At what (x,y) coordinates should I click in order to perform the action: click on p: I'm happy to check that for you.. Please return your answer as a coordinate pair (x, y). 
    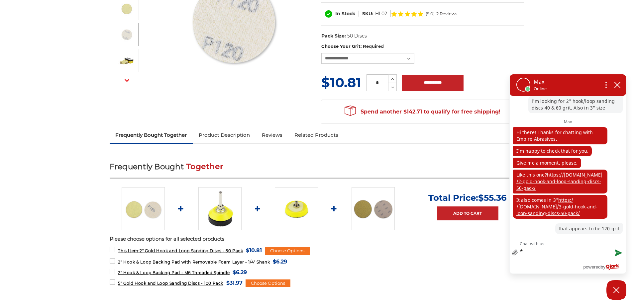
    Looking at the image, I should click on (552, 151).